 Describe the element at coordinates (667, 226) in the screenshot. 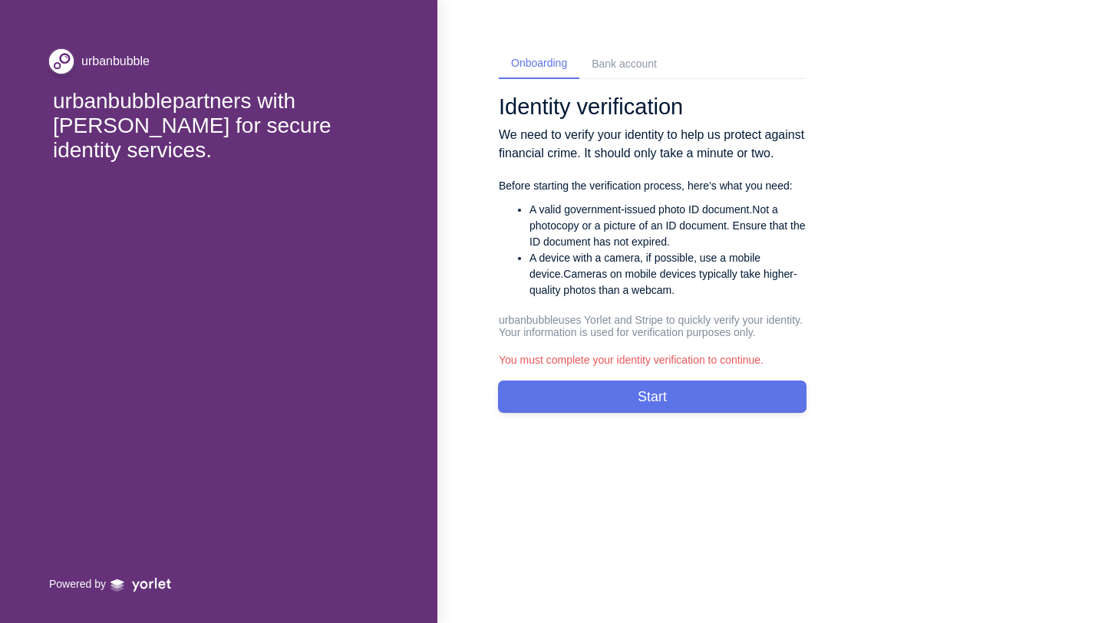

I see `li: Not a photocopy or a picture of an ID document. Ensure that the ID document has not expired.` at that location.